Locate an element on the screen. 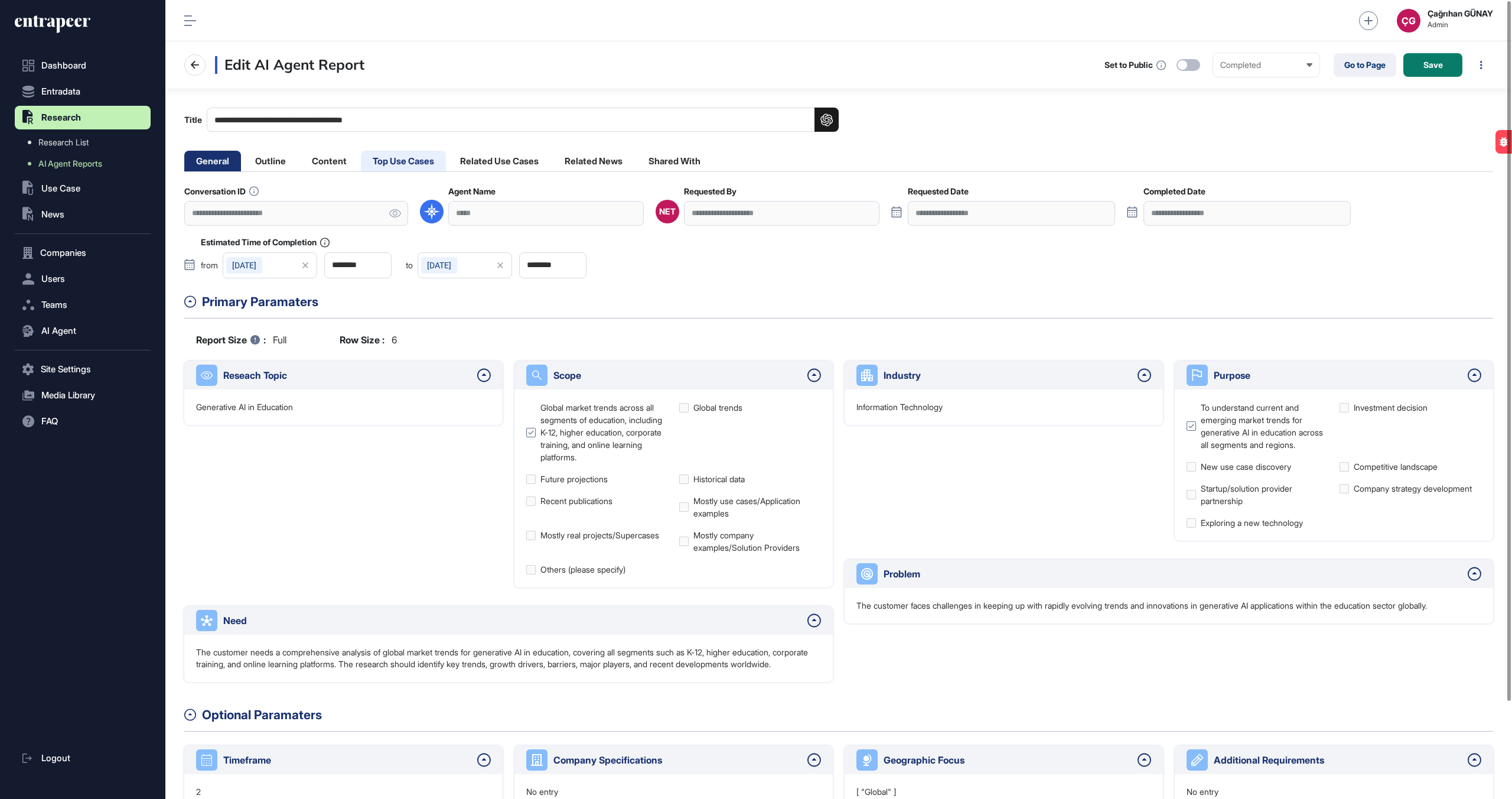 Image resolution: width=1512 pixels, height=799 pixels. button: Save is located at coordinates (1434, 65).